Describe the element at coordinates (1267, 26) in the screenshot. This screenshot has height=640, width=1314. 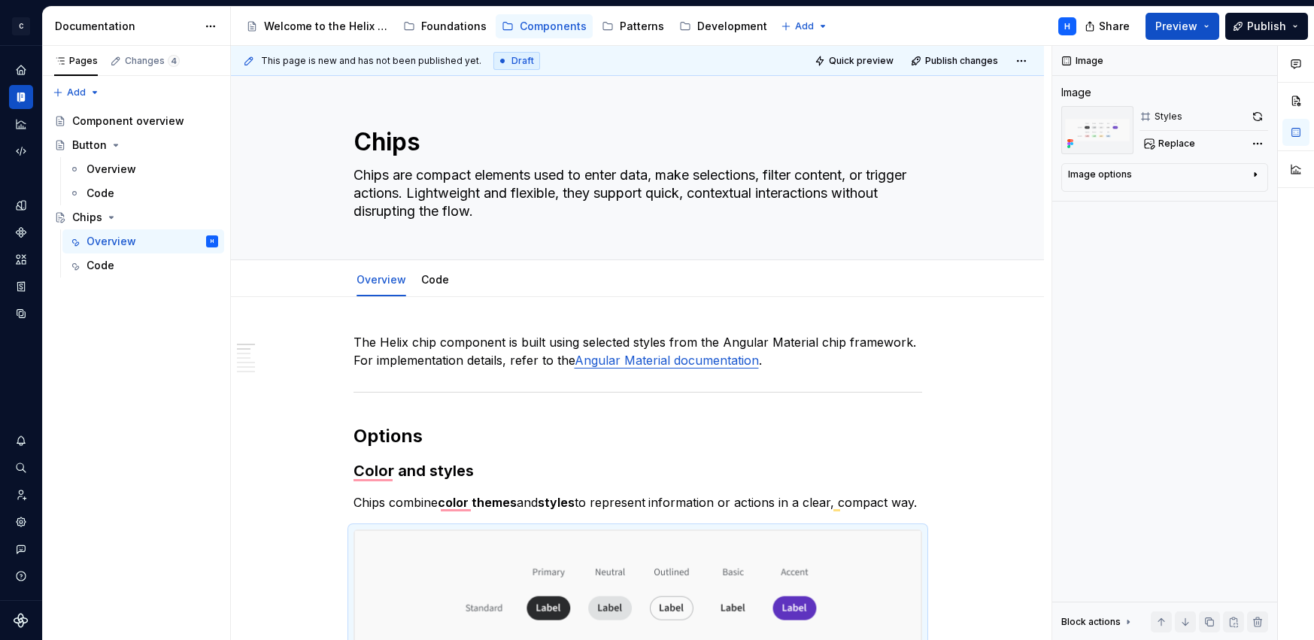
I see `button: Publish` at that location.